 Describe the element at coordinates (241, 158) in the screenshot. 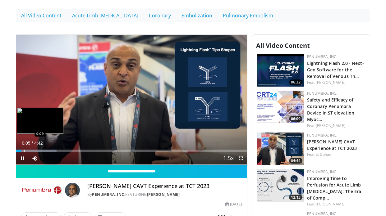

I see `button: Fullscreen` at that location.